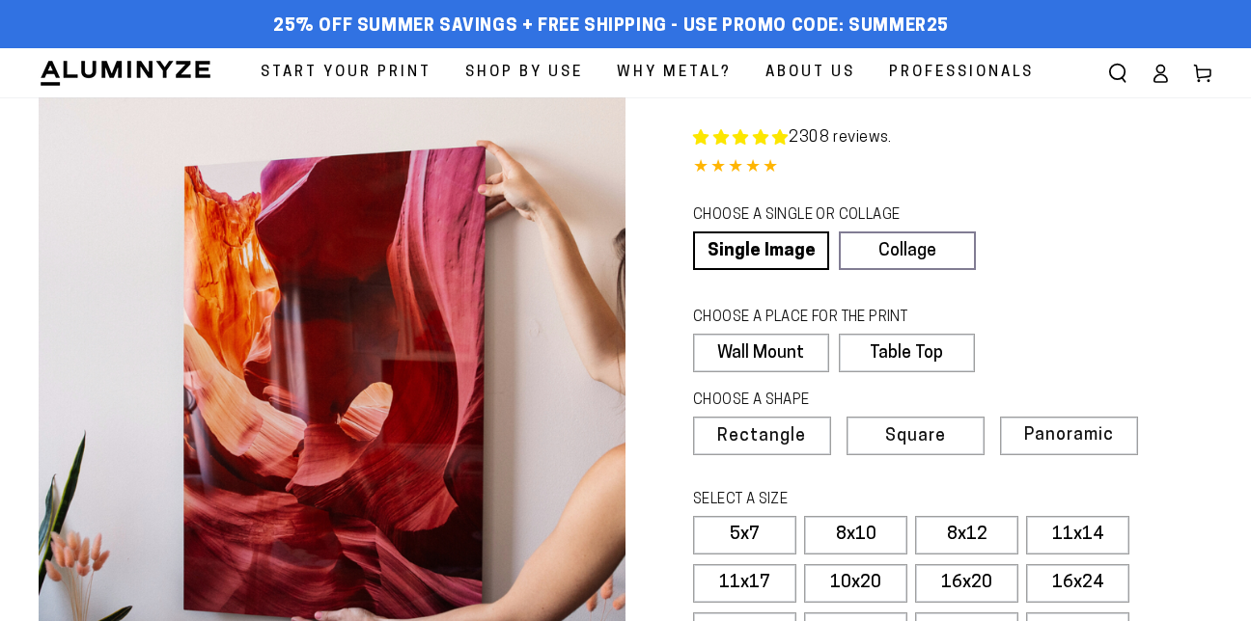 This screenshot has height=621, width=1251. I want to click on a: Single Image, so click(760, 251).